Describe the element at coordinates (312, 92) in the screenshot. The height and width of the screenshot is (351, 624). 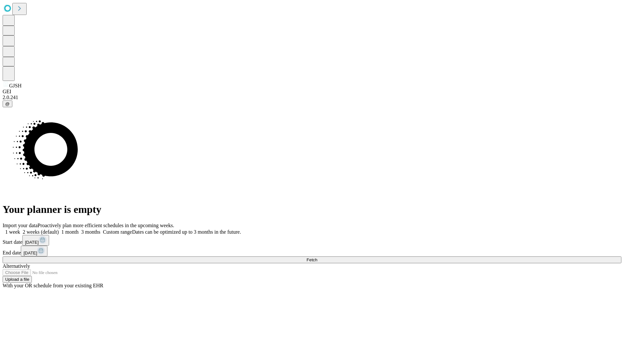
I see `div: GEI` at that location.